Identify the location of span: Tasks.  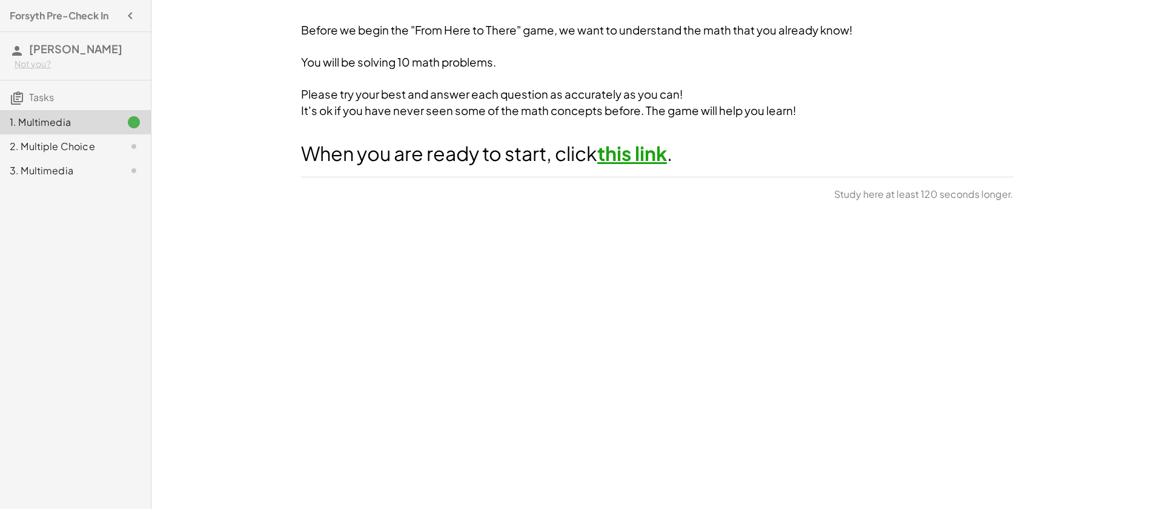
(41, 97).